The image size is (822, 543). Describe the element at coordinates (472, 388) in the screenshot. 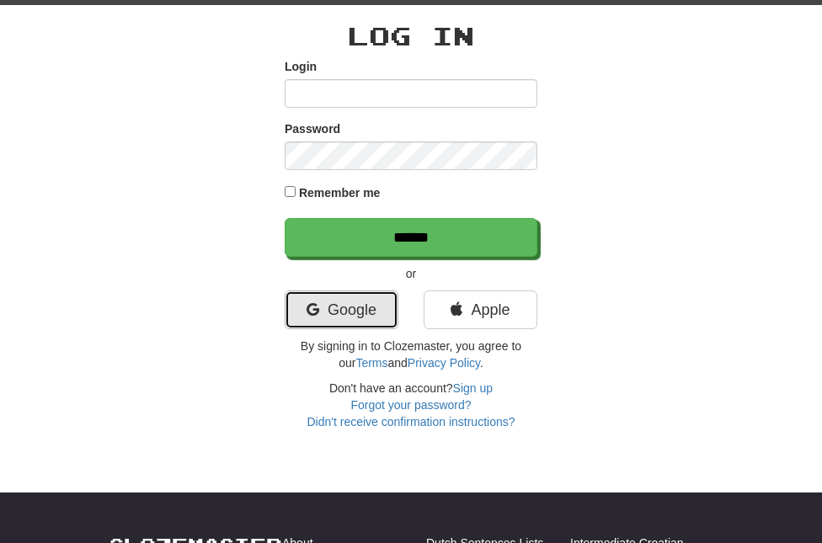

I see `a: Sign up` at that location.